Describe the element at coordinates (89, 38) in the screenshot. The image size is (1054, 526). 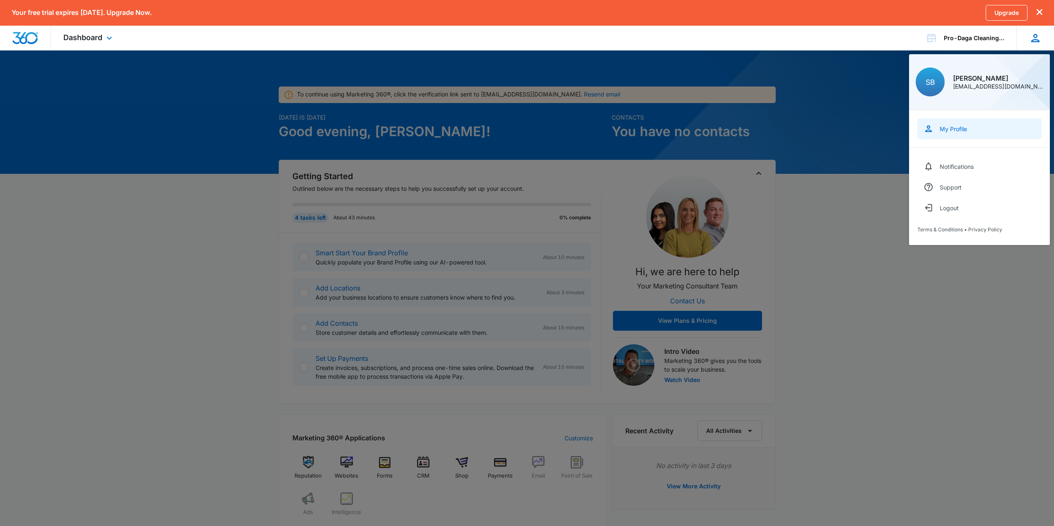
I see `div: Dashboard` at that location.